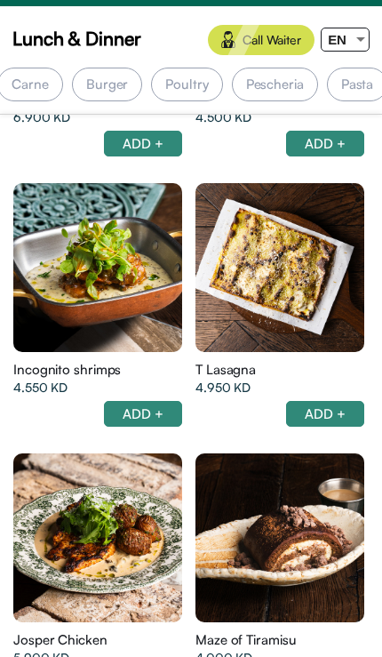 The height and width of the screenshot is (657, 382). I want to click on span: Incognito shrimps, so click(67, 370).